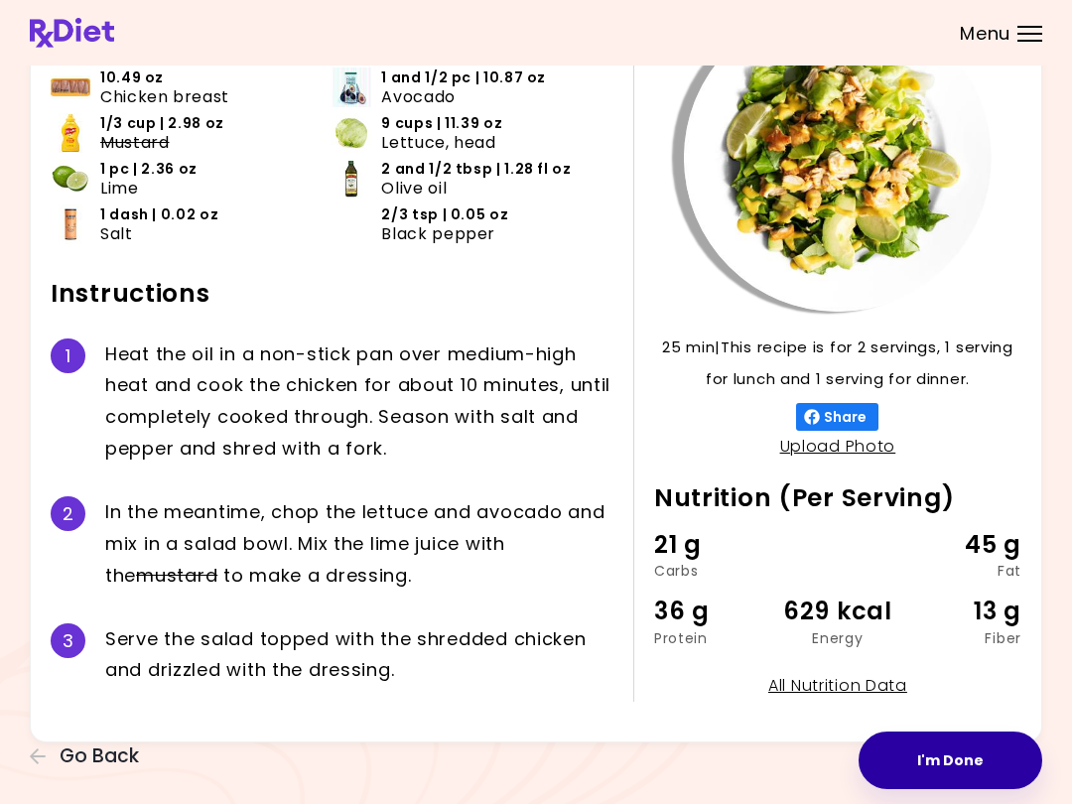 The width and height of the screenshot is (1072, 804). Describe the element at coordinates (960, 612) in the screenshot. I see `div: 13 g` at that location.